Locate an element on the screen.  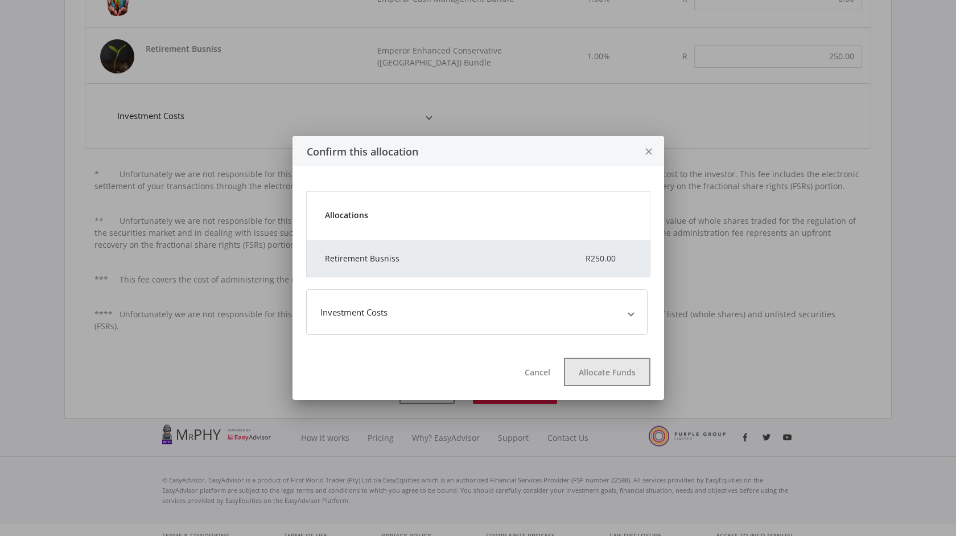
mat-expansion-panel-header: Investment Costs is located at coordinates (477, 312).